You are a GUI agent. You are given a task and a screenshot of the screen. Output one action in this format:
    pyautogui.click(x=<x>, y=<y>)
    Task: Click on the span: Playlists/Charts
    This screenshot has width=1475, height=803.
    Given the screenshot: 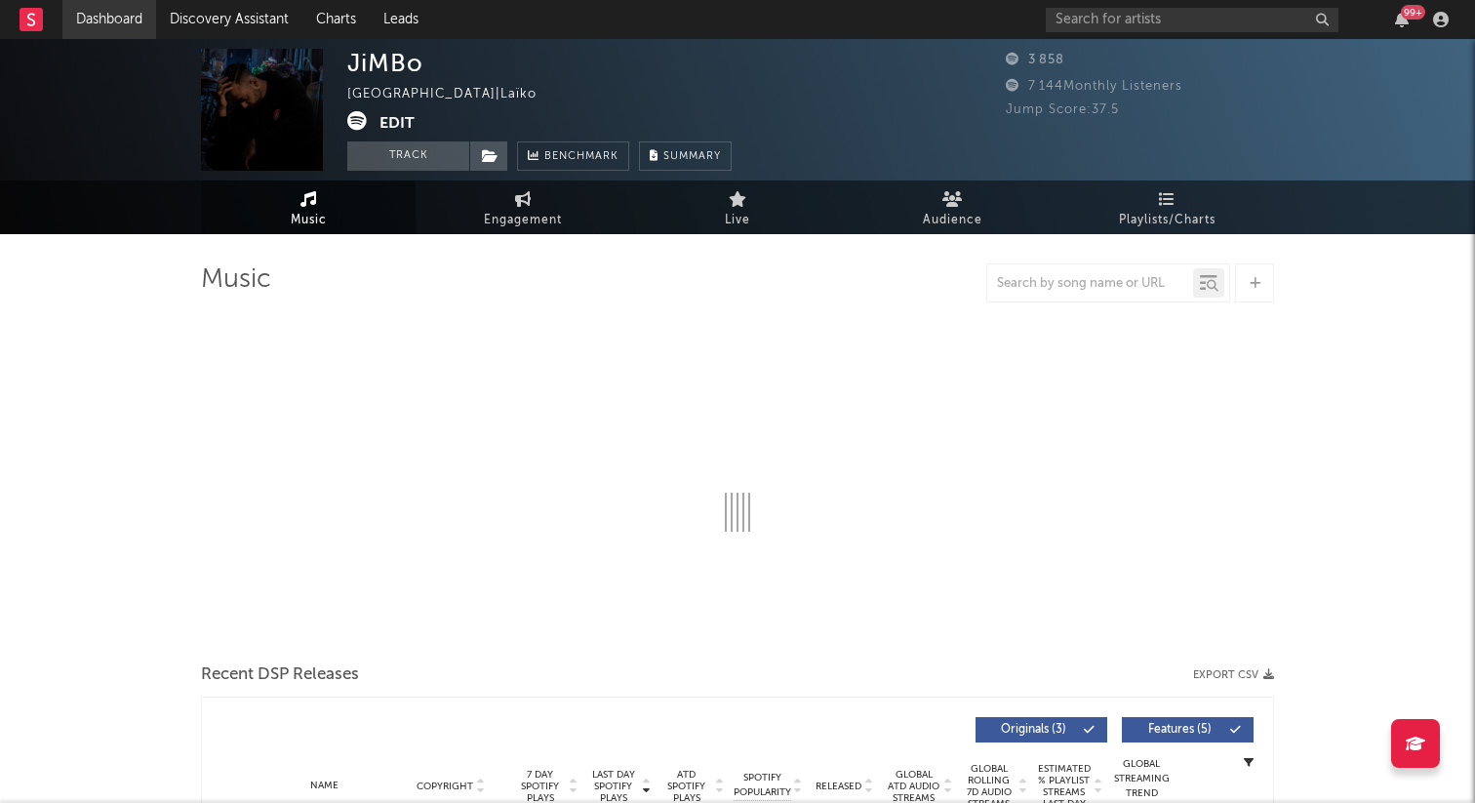 What is the action you would take?
    pyautogui.click(x=1166, y=220)
    